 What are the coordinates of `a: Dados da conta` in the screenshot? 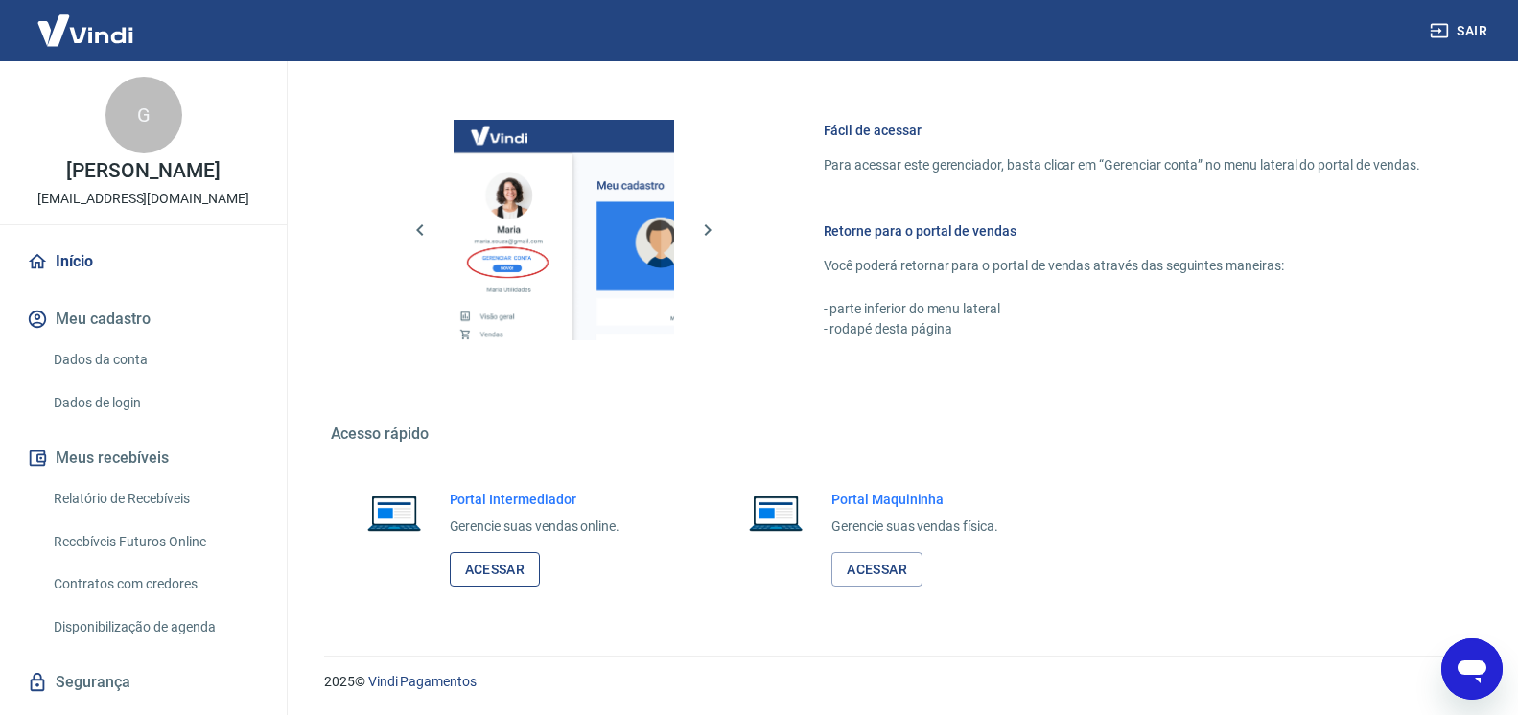 It's located at (154, 360).